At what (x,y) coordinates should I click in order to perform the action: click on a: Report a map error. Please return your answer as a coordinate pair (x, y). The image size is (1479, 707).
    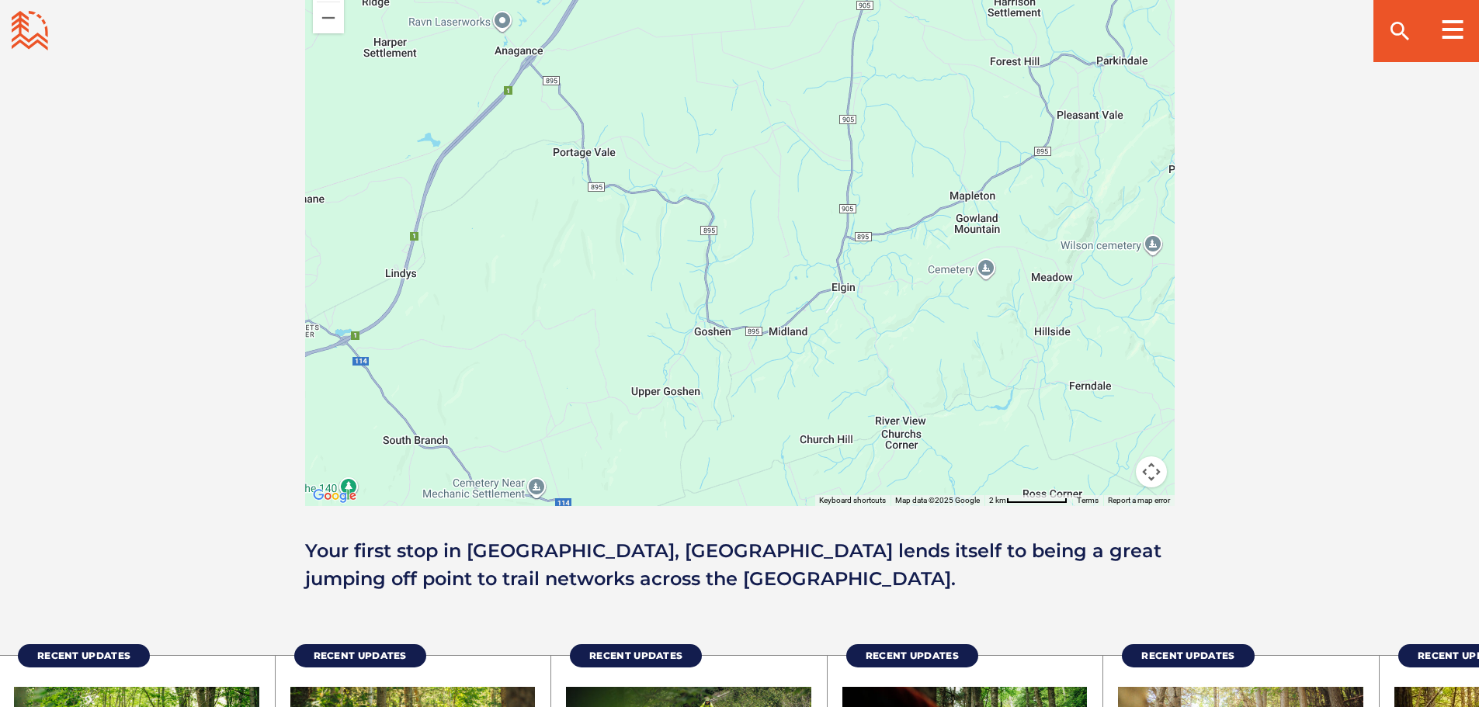
    Looking at the image, I should click on (1139, 500).